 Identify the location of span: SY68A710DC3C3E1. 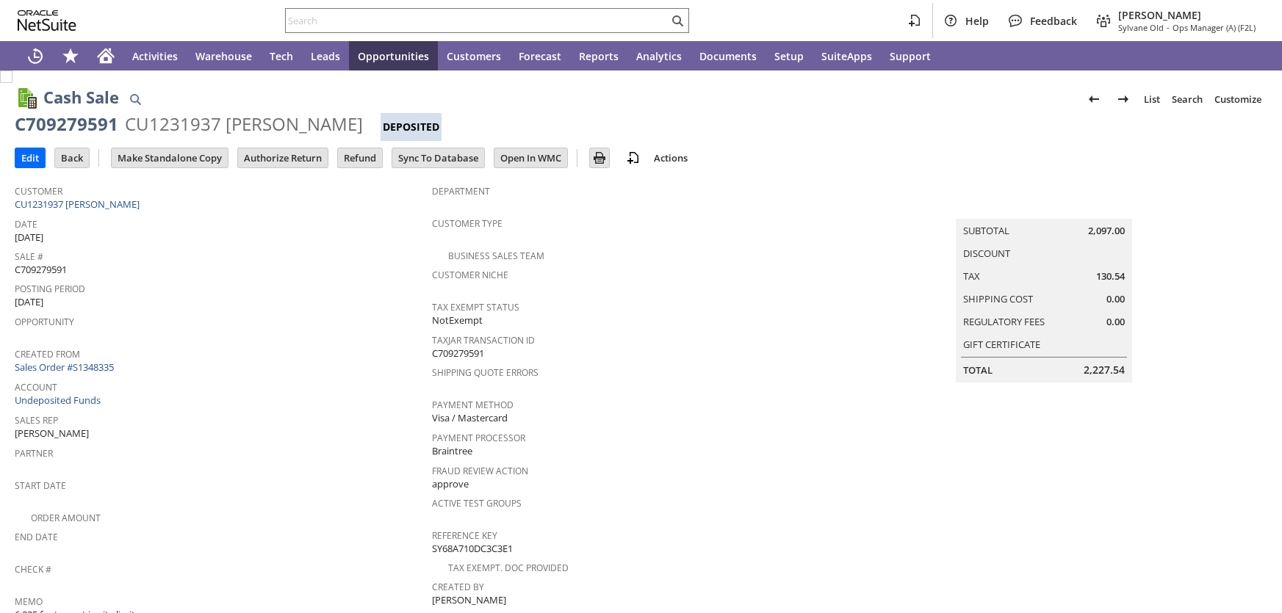
(472, 549).